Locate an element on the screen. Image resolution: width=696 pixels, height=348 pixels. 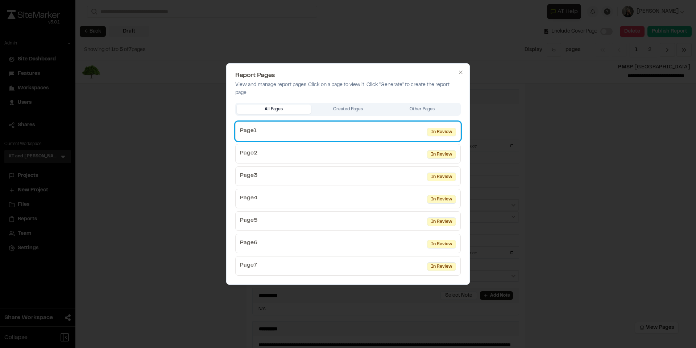
a: Page2In Review is located at coordinates (348, 154).